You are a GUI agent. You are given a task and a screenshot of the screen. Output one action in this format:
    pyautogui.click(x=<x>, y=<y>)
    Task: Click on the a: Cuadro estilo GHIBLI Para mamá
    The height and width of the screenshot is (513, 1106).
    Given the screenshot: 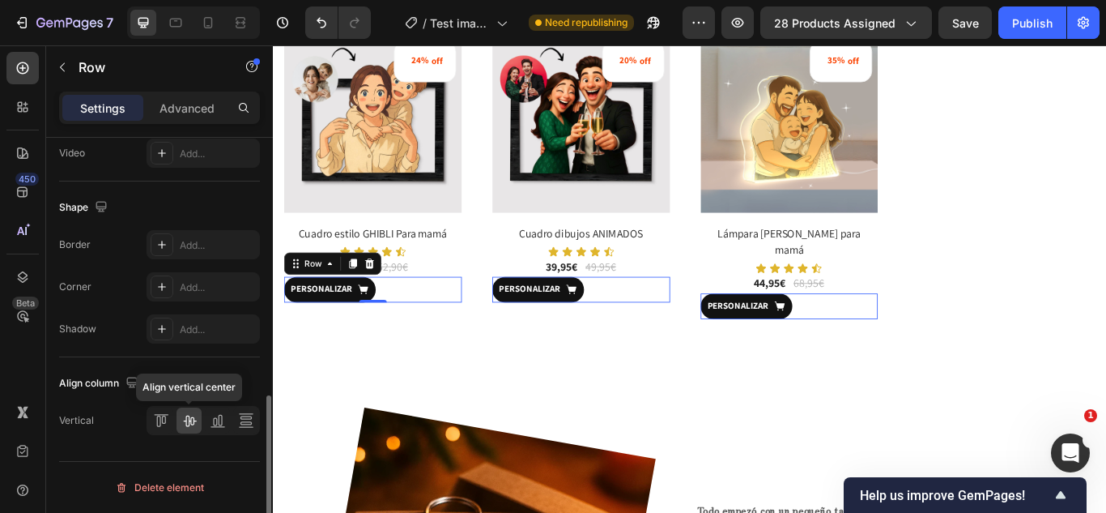 What is the action you would take?
    pyautogui.click(x=116, y=220)
    